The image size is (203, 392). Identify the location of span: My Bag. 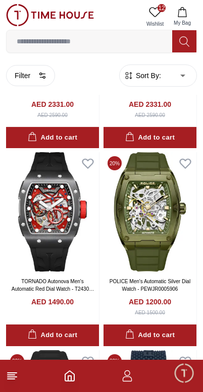
(182, 23).